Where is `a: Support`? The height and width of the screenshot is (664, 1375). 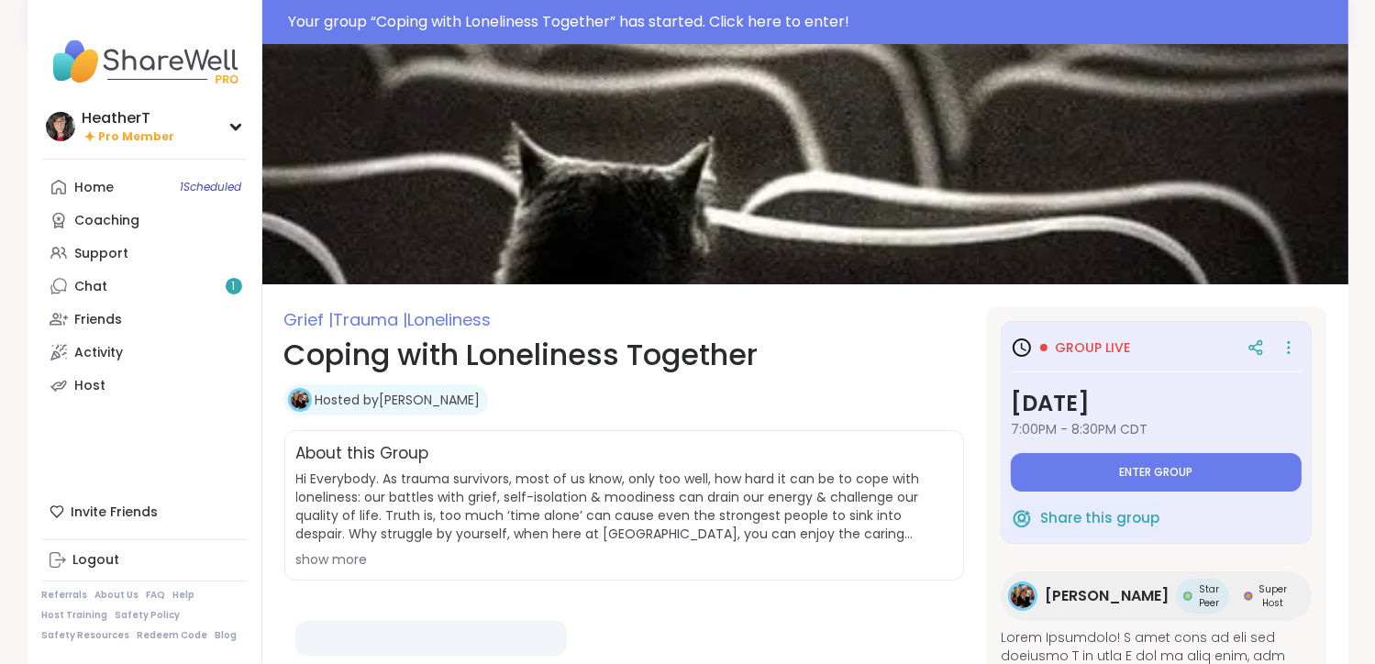
a: Support is located at coordinates (144, 253).